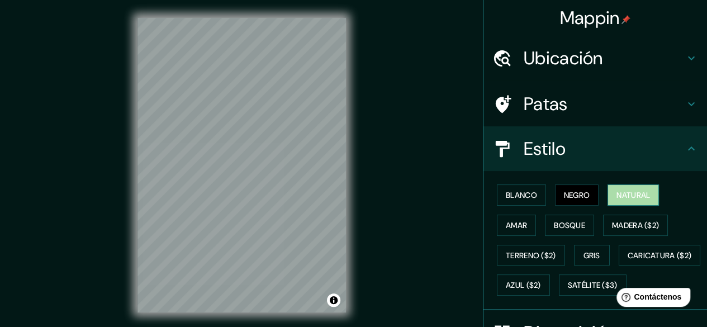  What do you see at coordinates (521, 195) in the screenshot?
I see `font: Blanco` at bounding box center [521, 195].